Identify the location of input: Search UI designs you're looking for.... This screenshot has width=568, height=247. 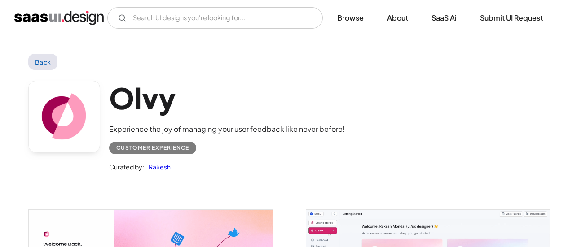
(215, 18).